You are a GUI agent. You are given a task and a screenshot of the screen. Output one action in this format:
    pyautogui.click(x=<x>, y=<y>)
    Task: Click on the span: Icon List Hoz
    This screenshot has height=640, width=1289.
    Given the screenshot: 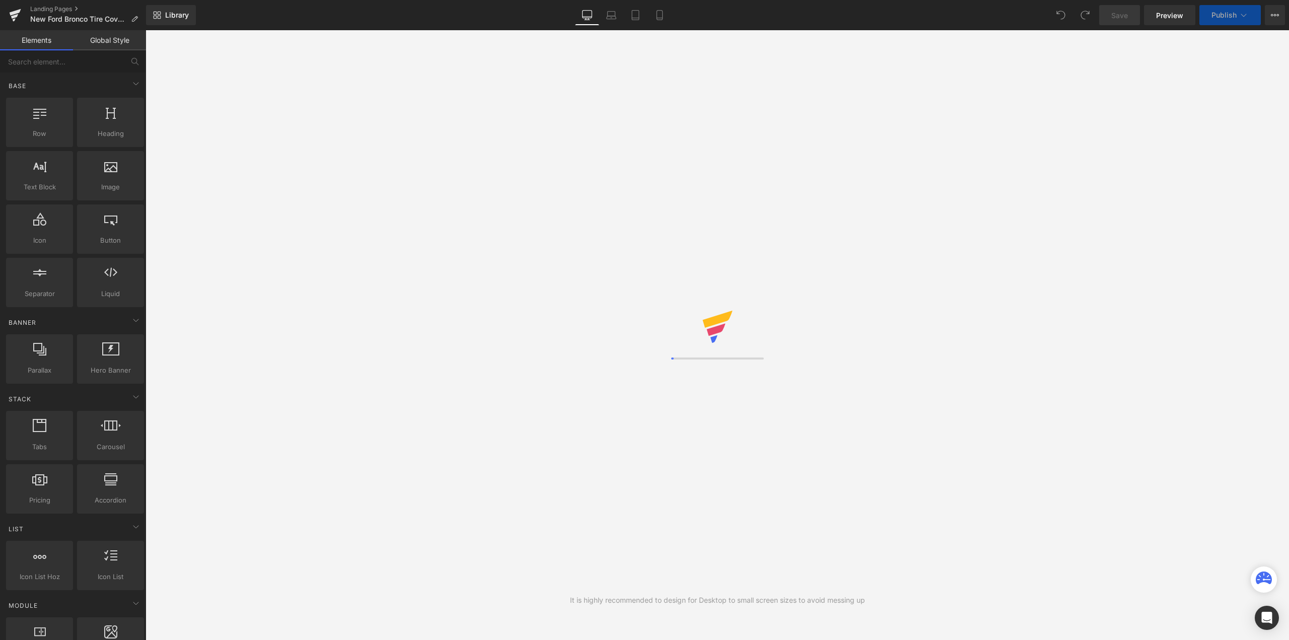 What is the action you would take?
    pyautogui.click(x=39, y=577)
    